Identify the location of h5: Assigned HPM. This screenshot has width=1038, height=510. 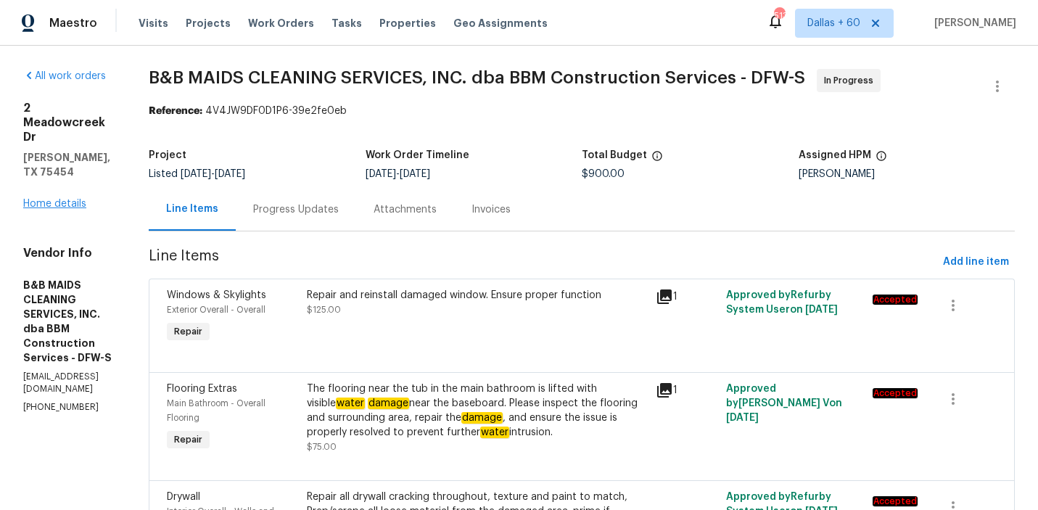
(835, 155).